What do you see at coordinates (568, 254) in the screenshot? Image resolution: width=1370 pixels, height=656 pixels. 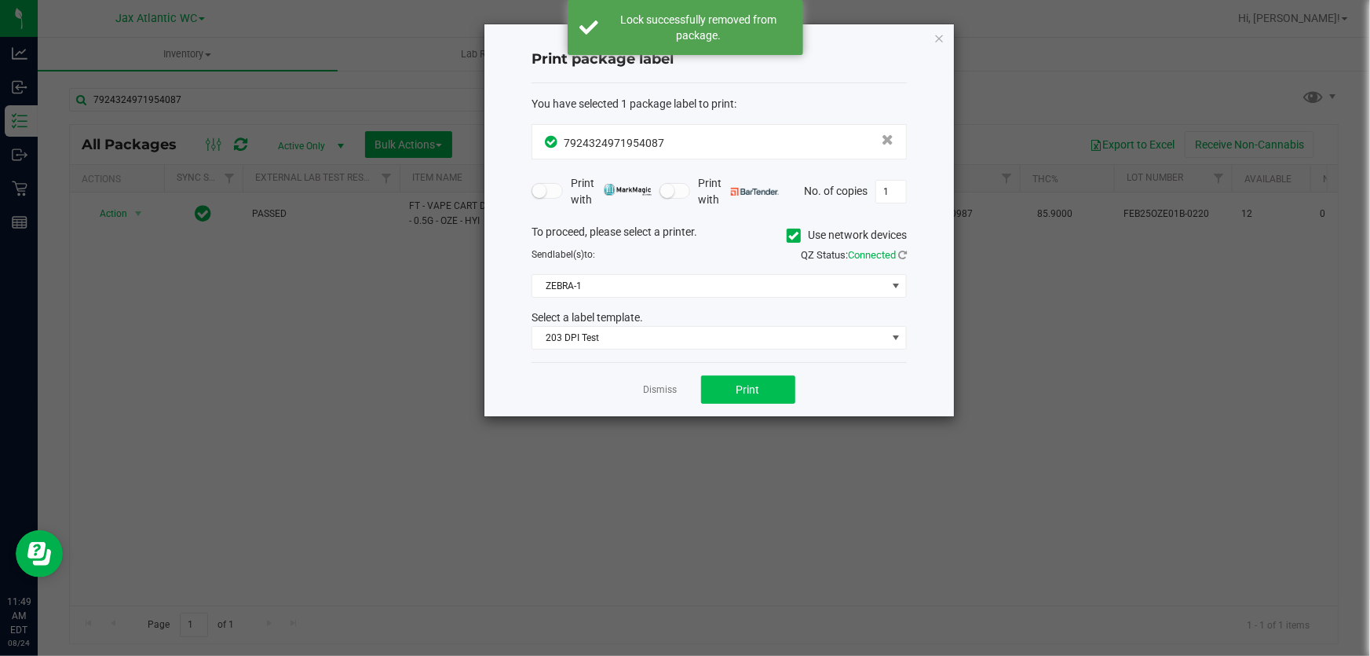 I see `span: label(s)` at bounding box center [568, 254].